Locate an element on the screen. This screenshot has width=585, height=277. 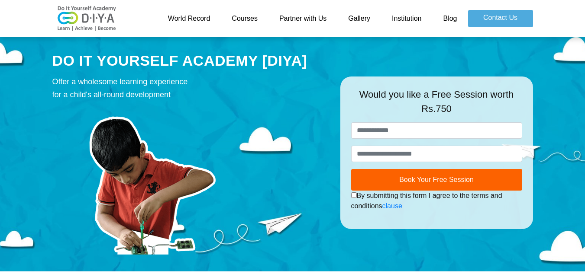
a: clause is located at coordinates (392, 206).